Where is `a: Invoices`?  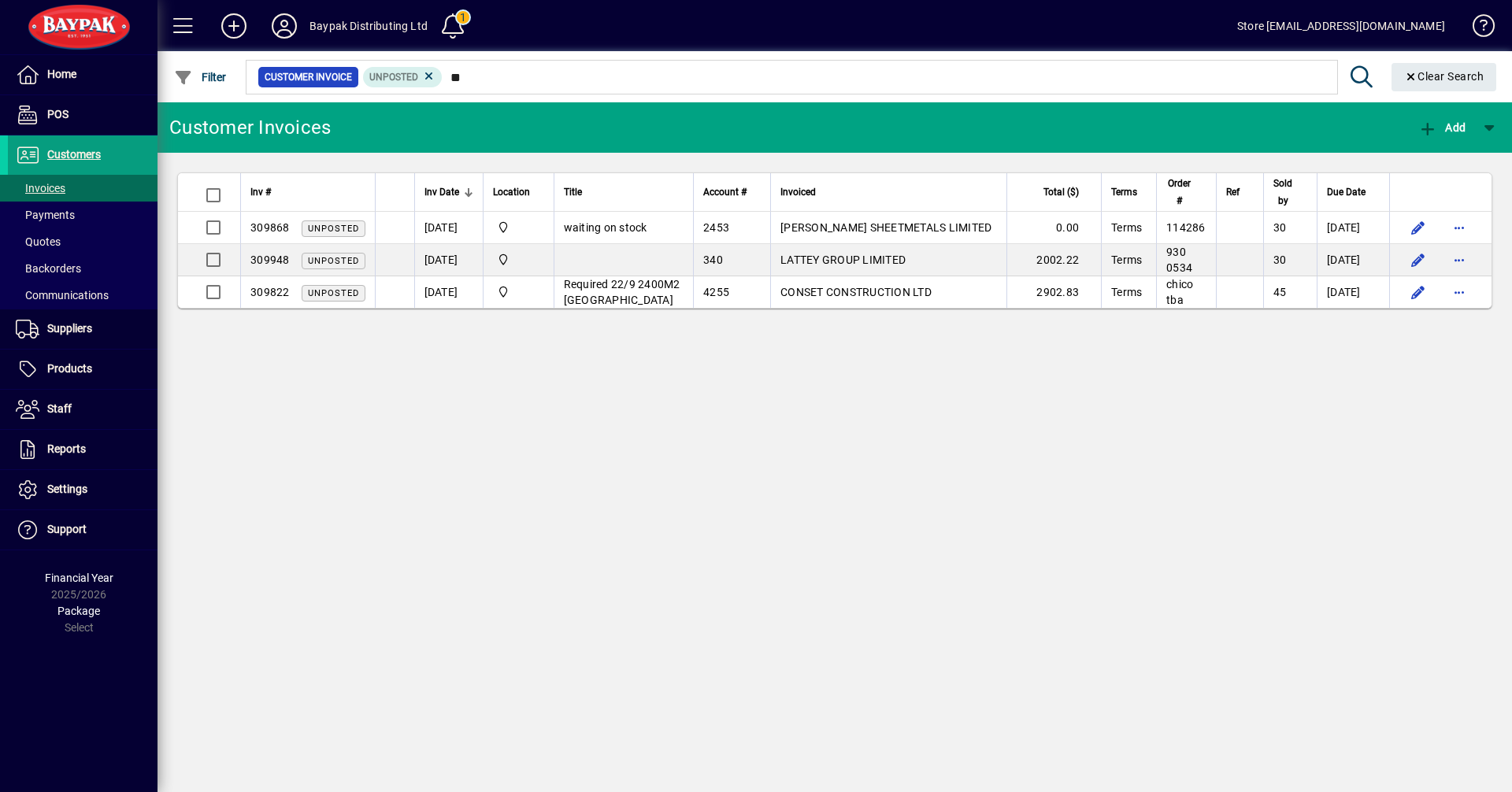 a: Invoices is located at coordinates (82, 188).